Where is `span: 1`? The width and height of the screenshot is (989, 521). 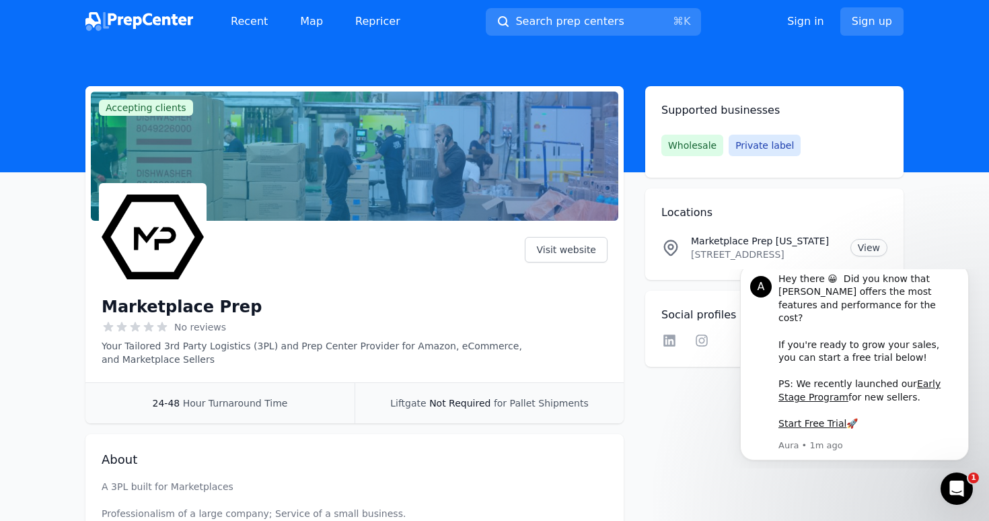 span: 1 is located at coordinates (974, 478).